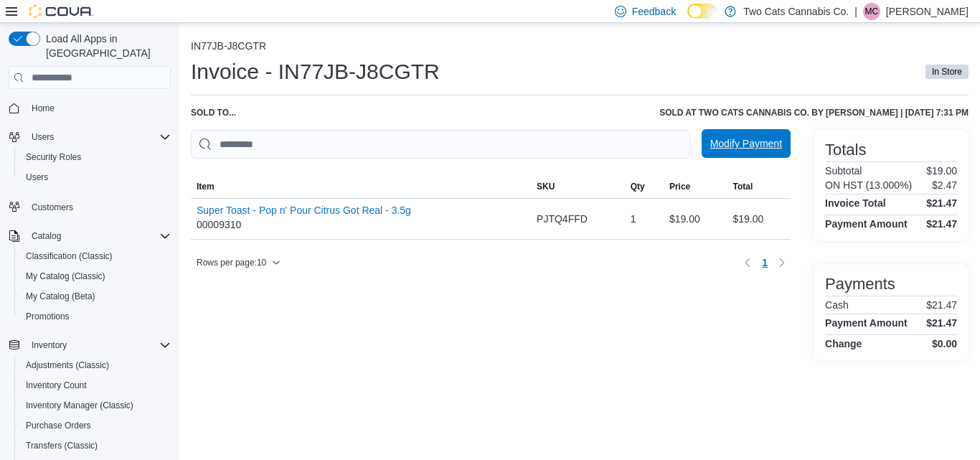 The height and width of the screenshot is (460, 980). What do you see at coordinates (53, 157) in the screenshot?
I see `span: Security Roles` at bounding box center [53, 157].